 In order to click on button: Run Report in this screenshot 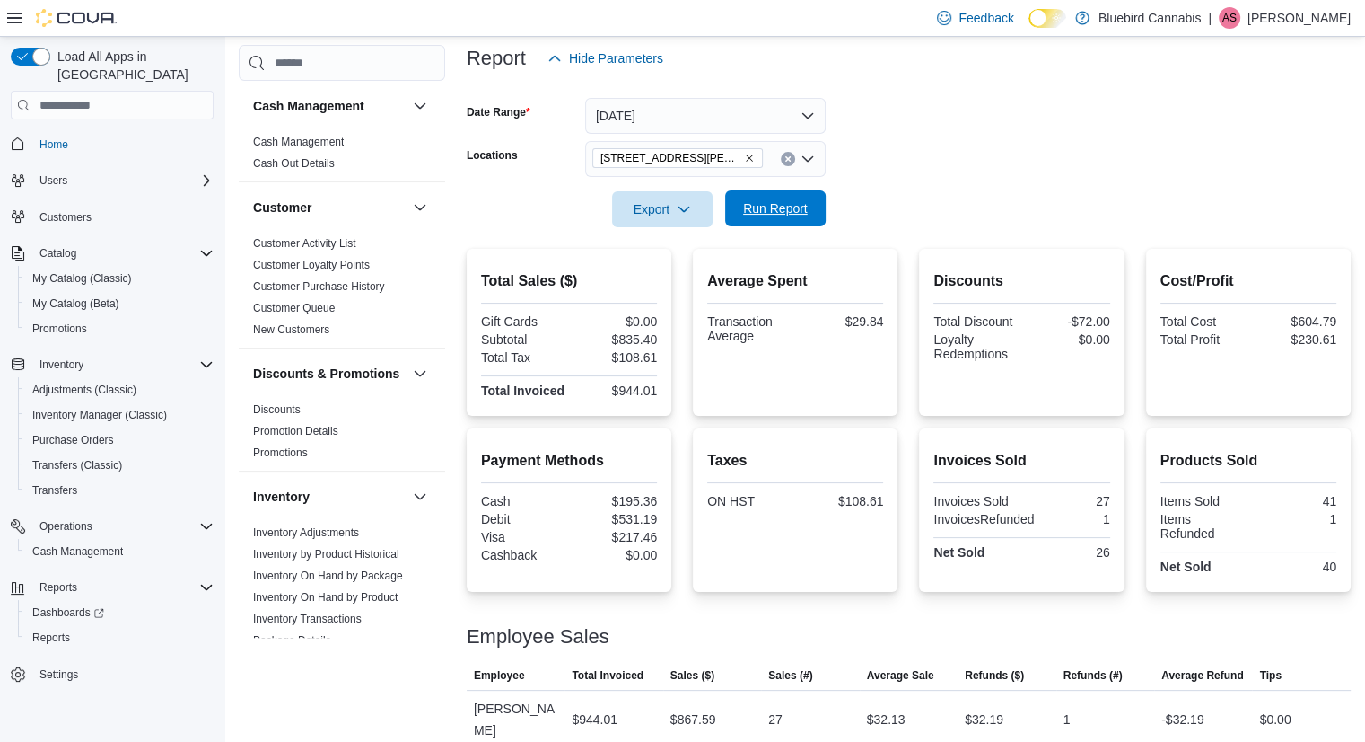, I will do `click(776, 208)`.